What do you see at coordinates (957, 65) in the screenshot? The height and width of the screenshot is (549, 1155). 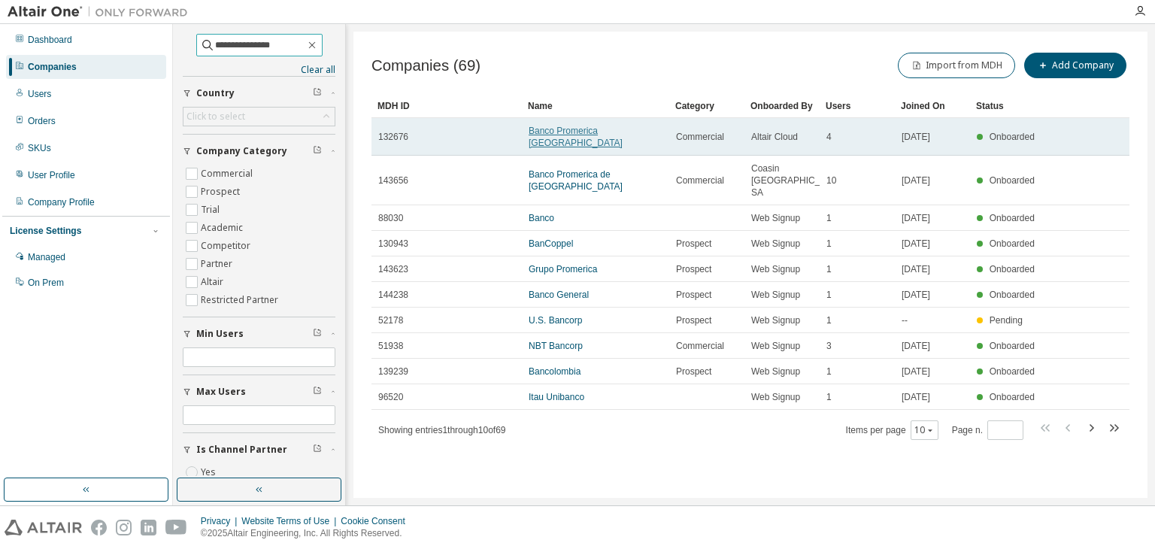 I see `button: Import from MDH` at bounding box center [957, 65].